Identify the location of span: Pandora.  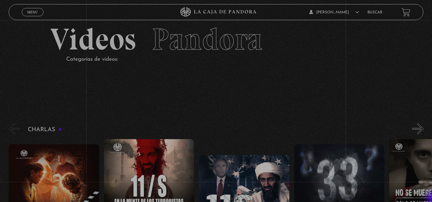
(207, 39).